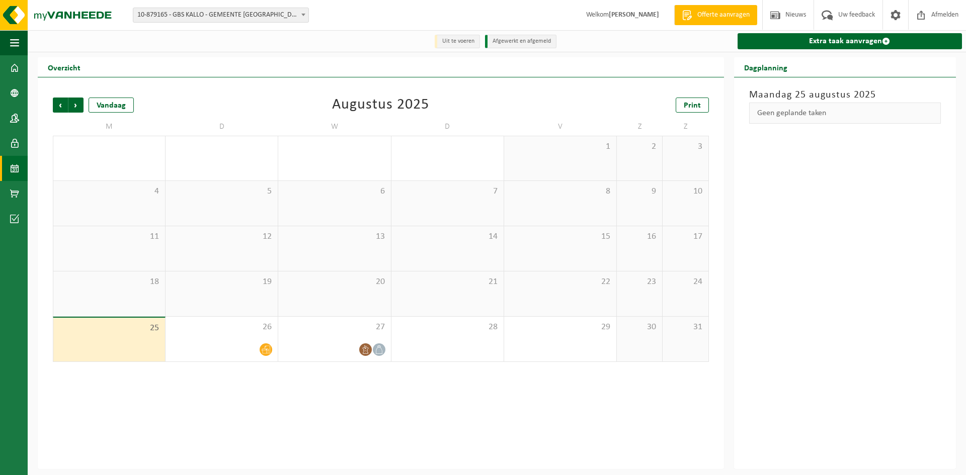  I want to click on span: 28, so click(447, 328).